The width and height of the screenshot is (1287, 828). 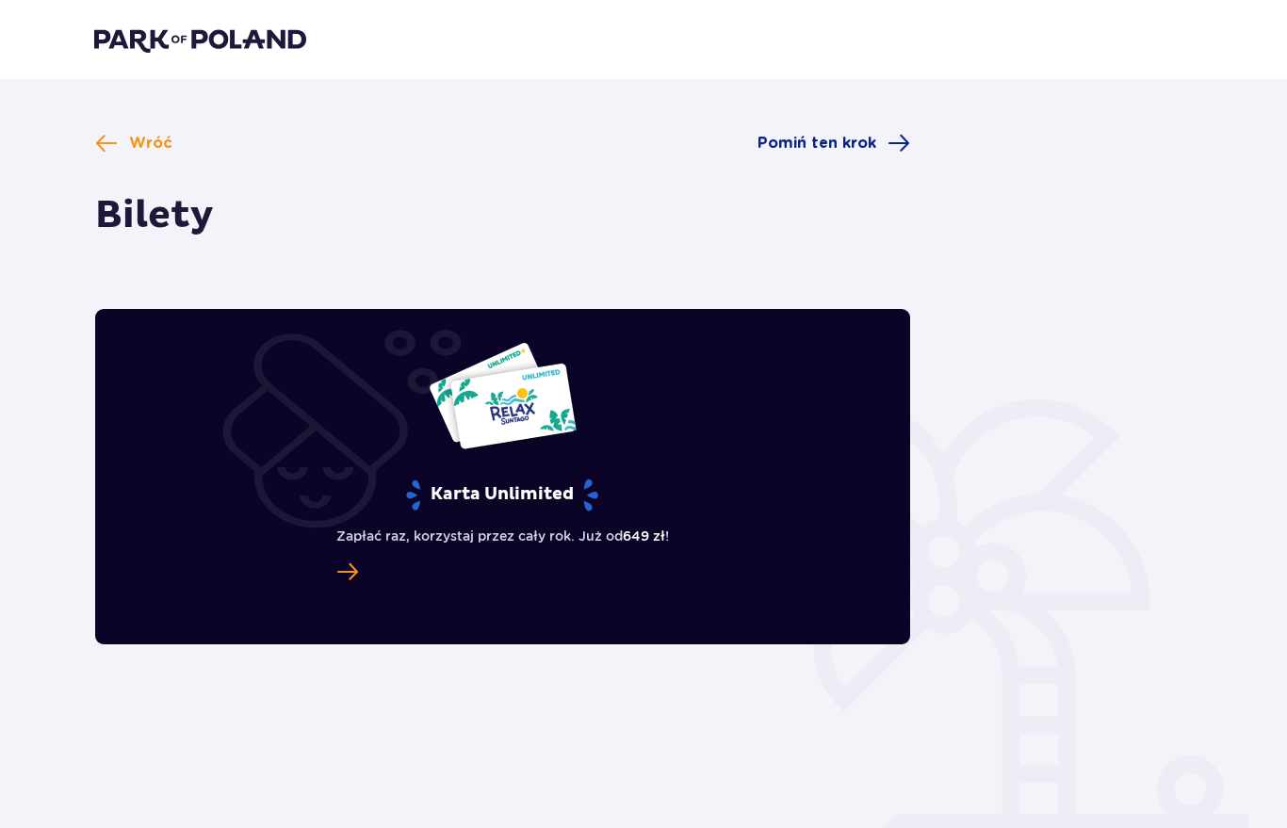 What do you see at coordinates (643, 536) in the screenshot?
I see `span: 649 zł` at bounding box center [643, 536].